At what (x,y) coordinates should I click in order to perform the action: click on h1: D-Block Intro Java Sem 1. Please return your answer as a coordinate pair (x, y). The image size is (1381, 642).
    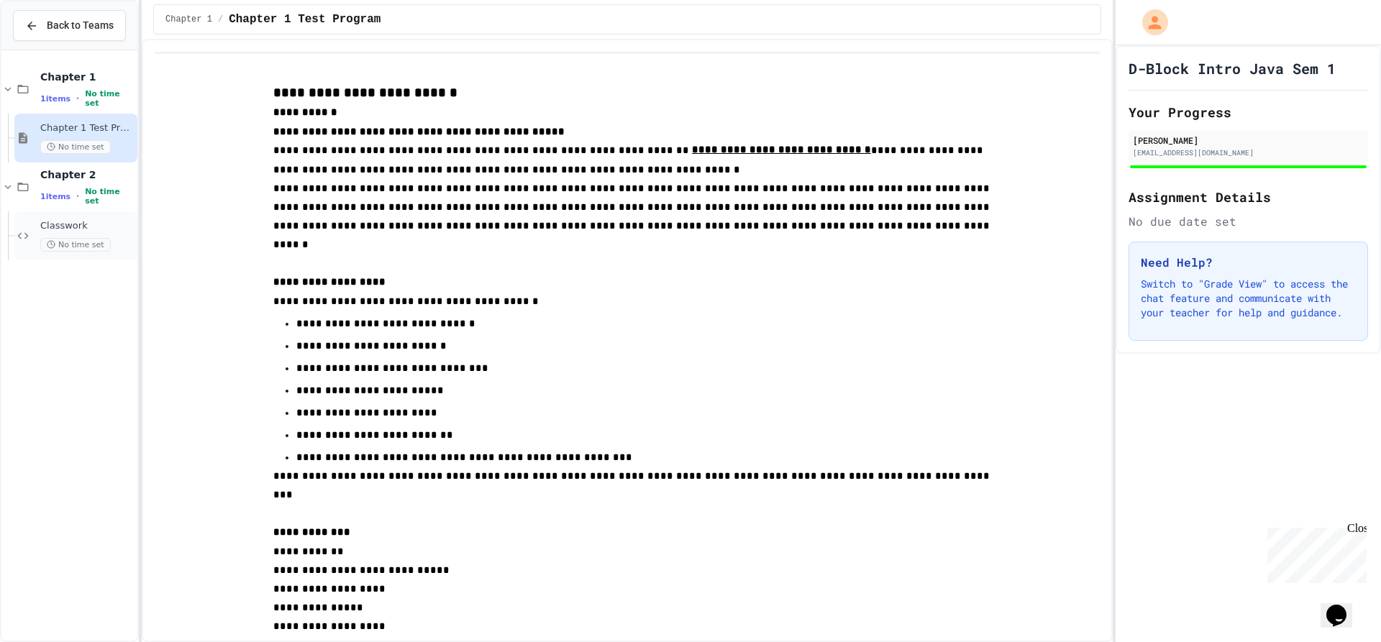
    Looking at the image, I should click on (1232, 68).